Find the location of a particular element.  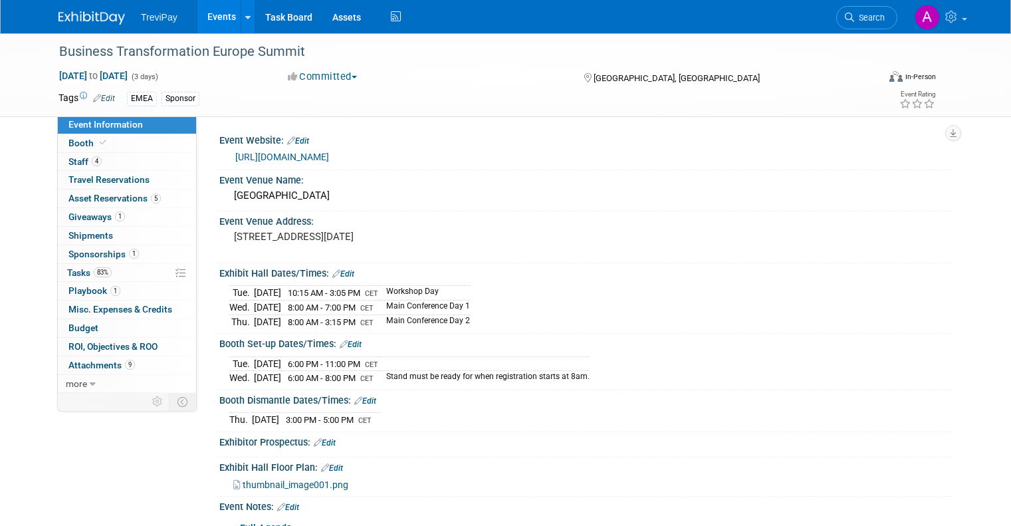

td: Main Conference Day 2 is located at coordinates (424, 321).